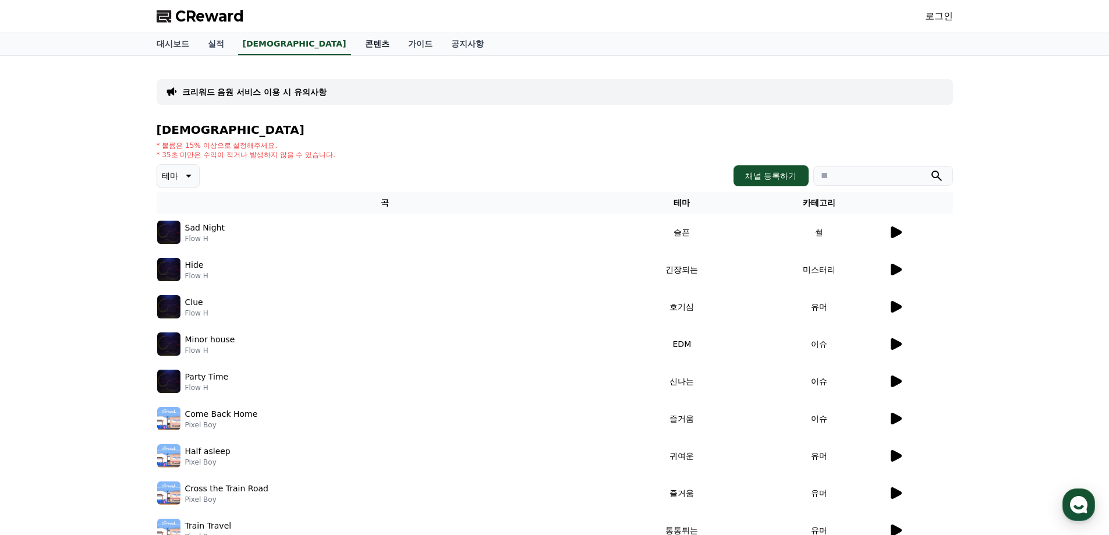 The height and width of the screenshot is (535, 1109). What do you see at coordinates (221, 414) in the screenshot?
I see `p: Come Back Home` at bounding box center [221, 414].